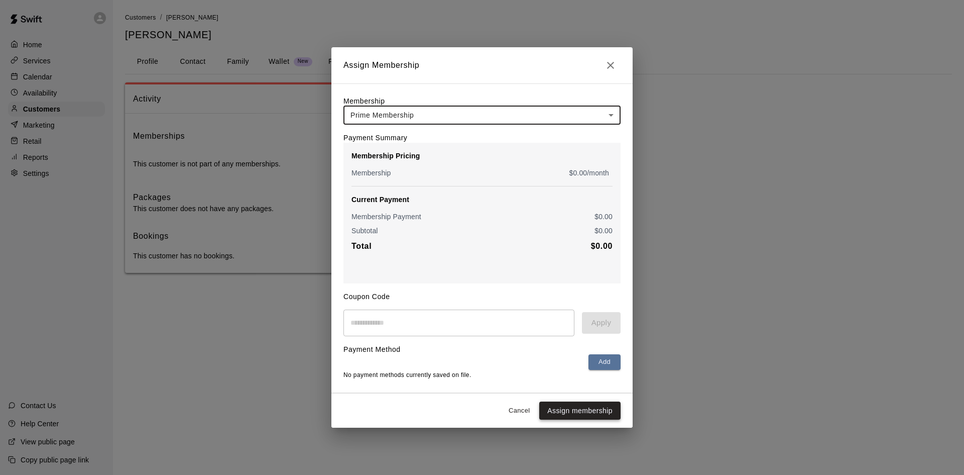 Image resolution: width=964 pixels, height=475 pixels. Describe the element at coordinates (365, 231) in the screenshot. I see `p: Subtotal` at that location.